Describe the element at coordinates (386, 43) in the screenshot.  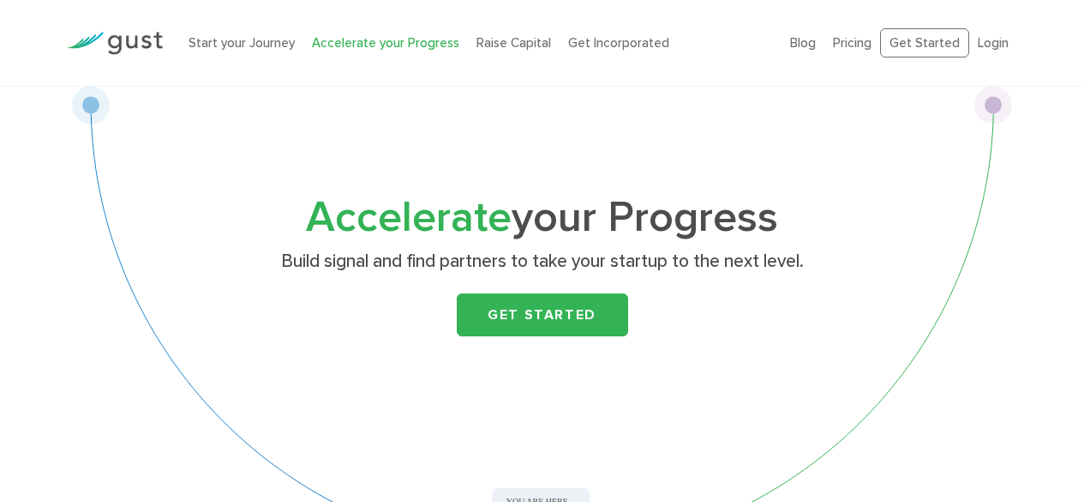
I see `a: Accelerate your Progress` at that location.